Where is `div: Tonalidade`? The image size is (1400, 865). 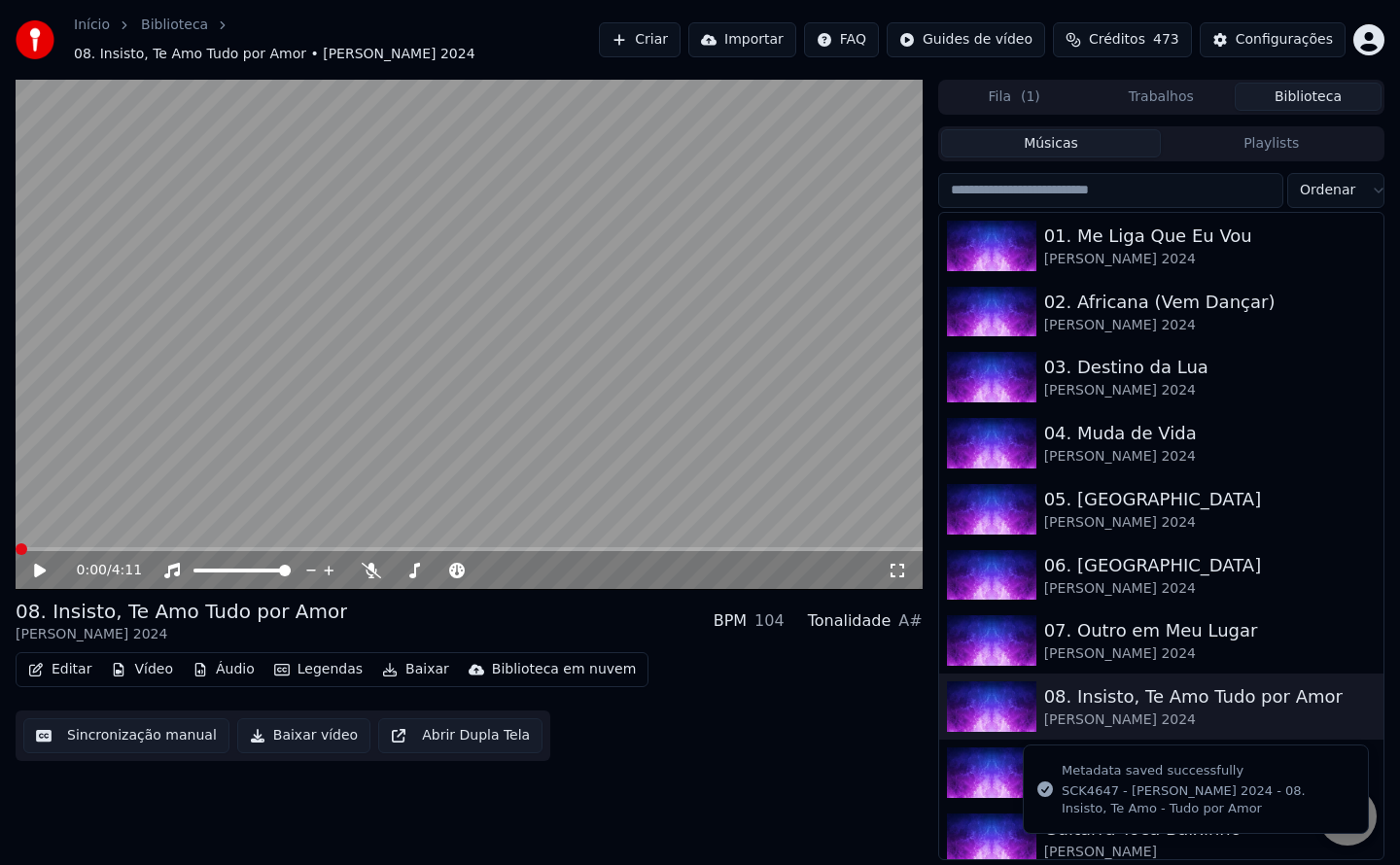 div: Tonalidade is located at coordinates (850, 621).